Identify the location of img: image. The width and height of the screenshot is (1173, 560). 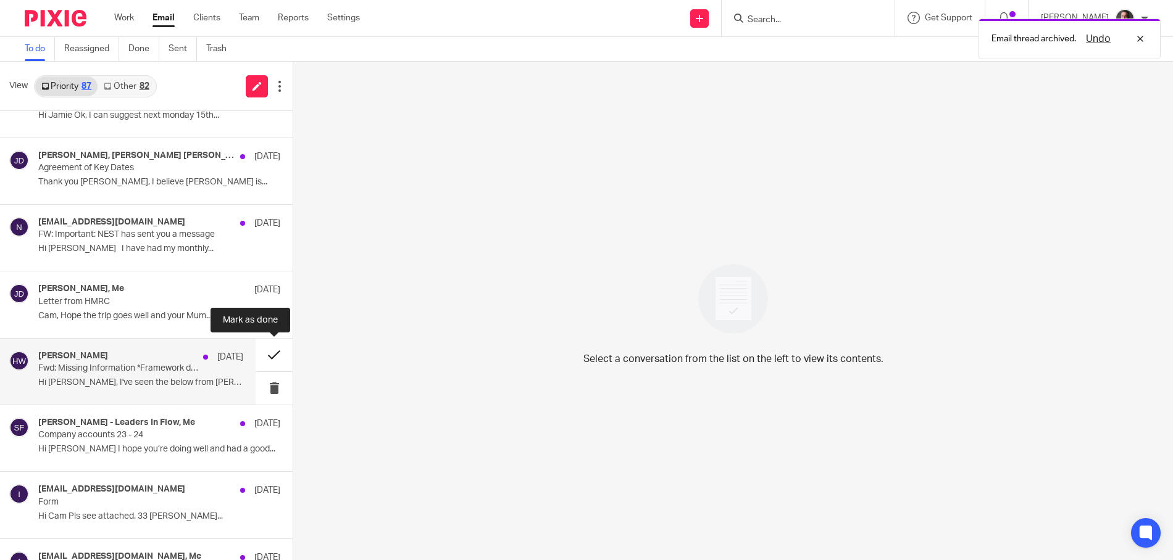
(733, 299).